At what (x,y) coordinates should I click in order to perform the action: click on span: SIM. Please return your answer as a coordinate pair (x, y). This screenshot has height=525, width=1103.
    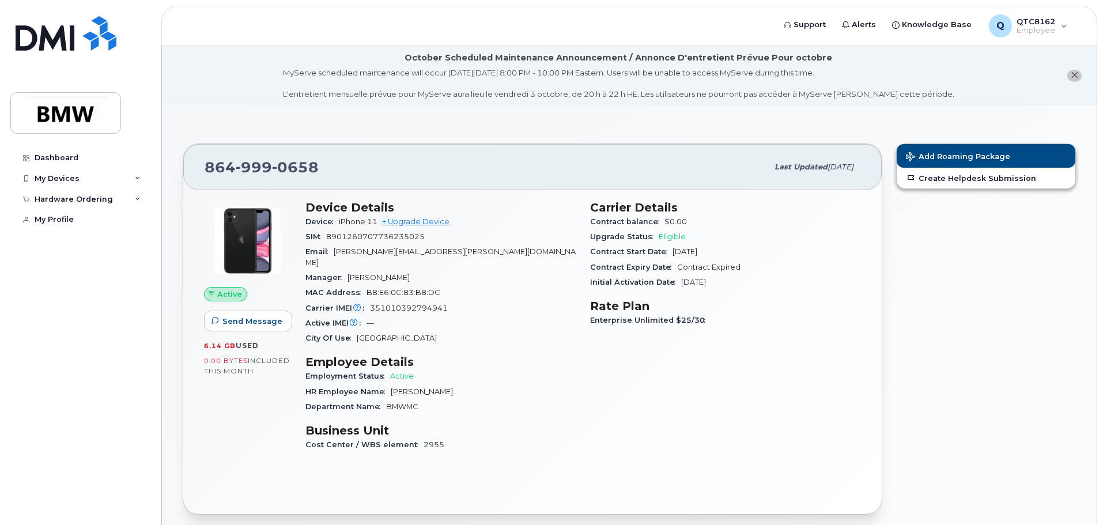
    Looking at the image, I should click on (316, 236).